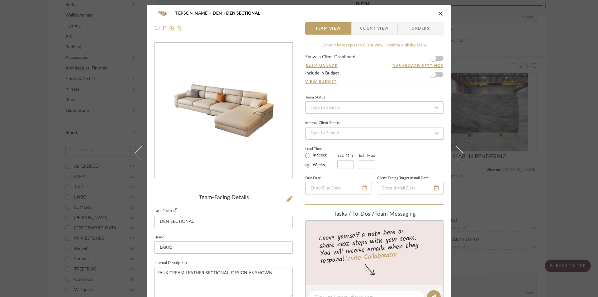  Describe the element at coordinates (354, 214) in the screenshot. I see `span: Tasks / To-Dos /` at that location.